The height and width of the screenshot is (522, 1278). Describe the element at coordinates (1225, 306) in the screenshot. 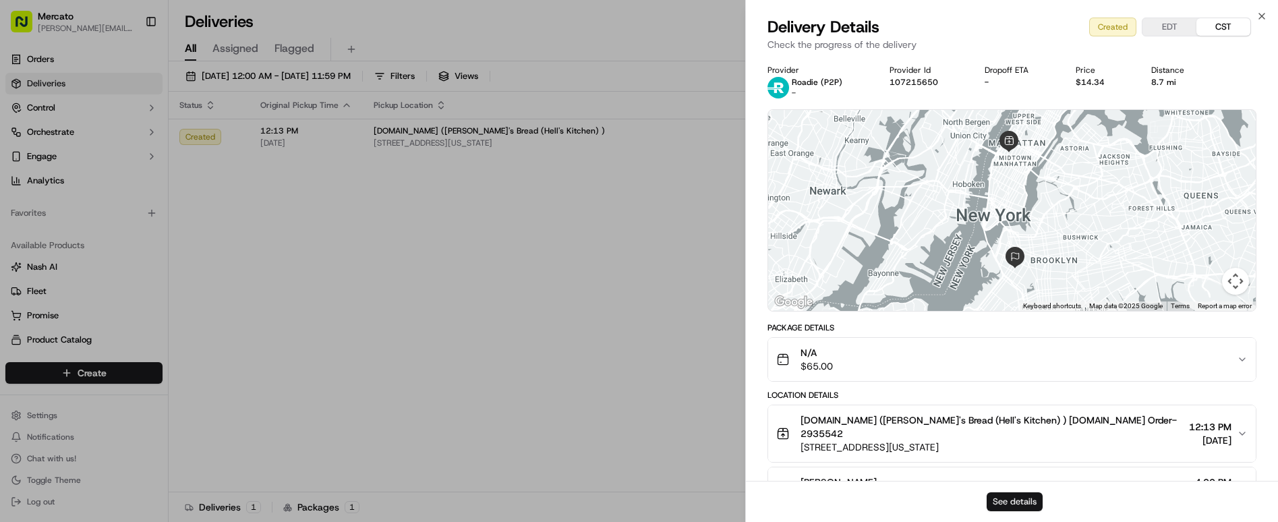

I see `a: Report a map error` at that location.